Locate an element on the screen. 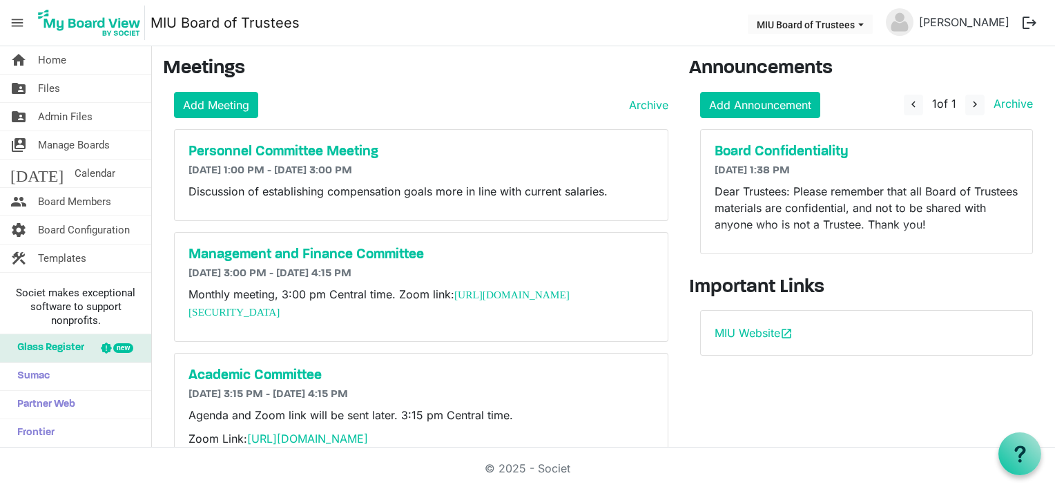  span: Admin Files is located at coordinates (65, 117).